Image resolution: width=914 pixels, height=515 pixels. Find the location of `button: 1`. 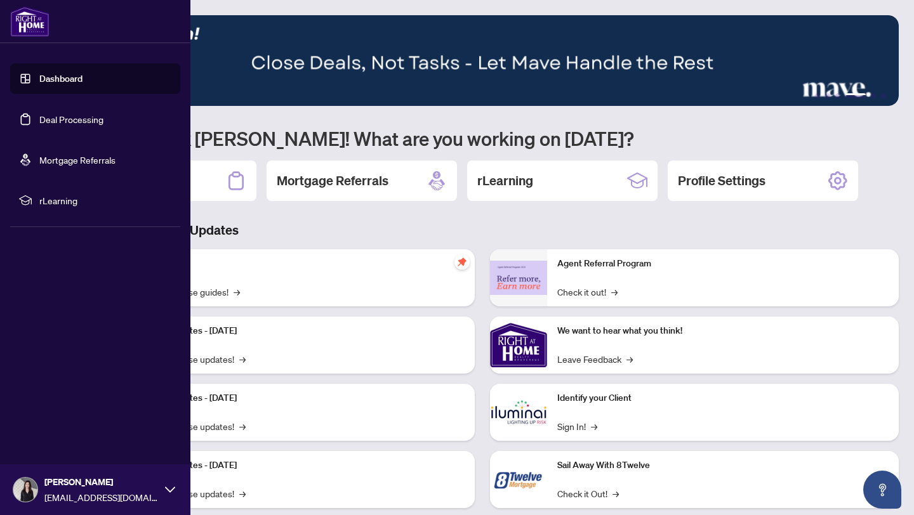

button: 1 is located at coordinates (817, 96).